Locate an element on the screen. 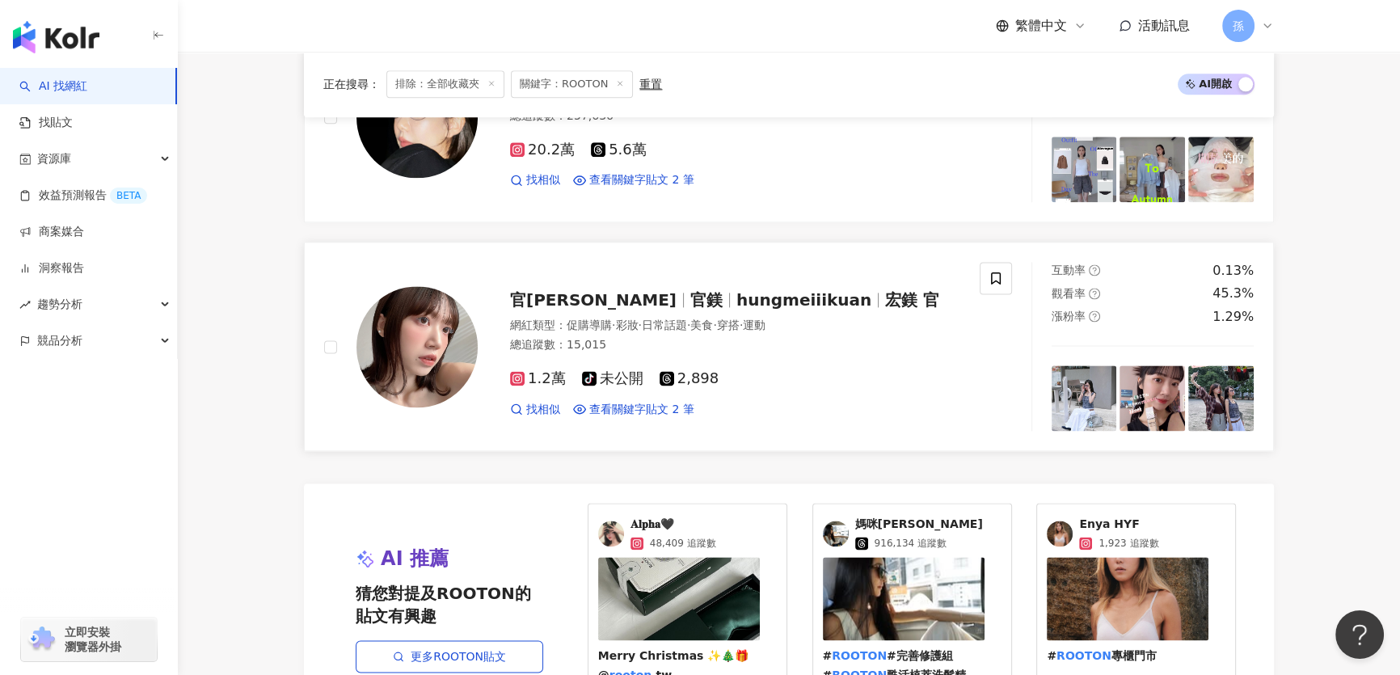 This screenshot has height=675, width=1400. span: 官鎂 is located at coordinates (706, 300).